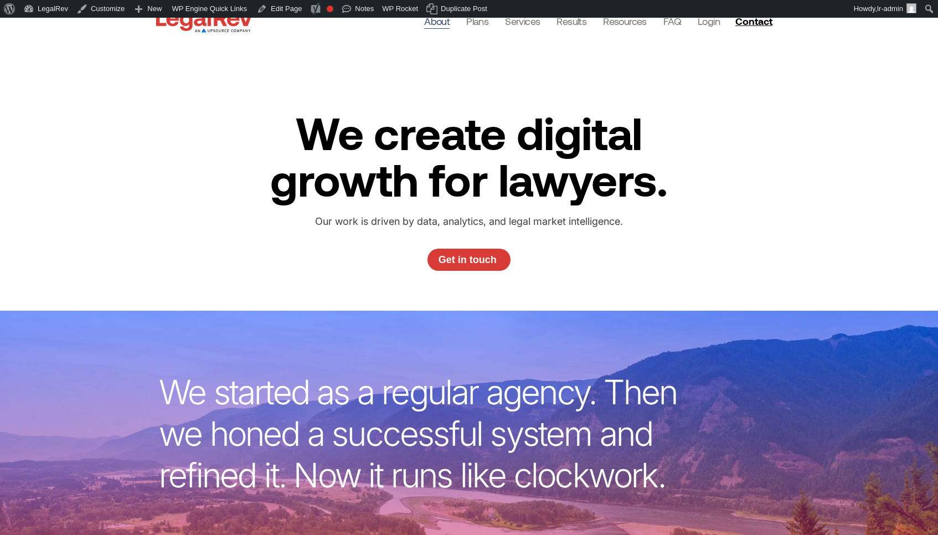 The image size is (938, 535). What do you see at coordinates (572, 21) in the screenshot?
I see `a: Results` at bounding box center [572, 21].